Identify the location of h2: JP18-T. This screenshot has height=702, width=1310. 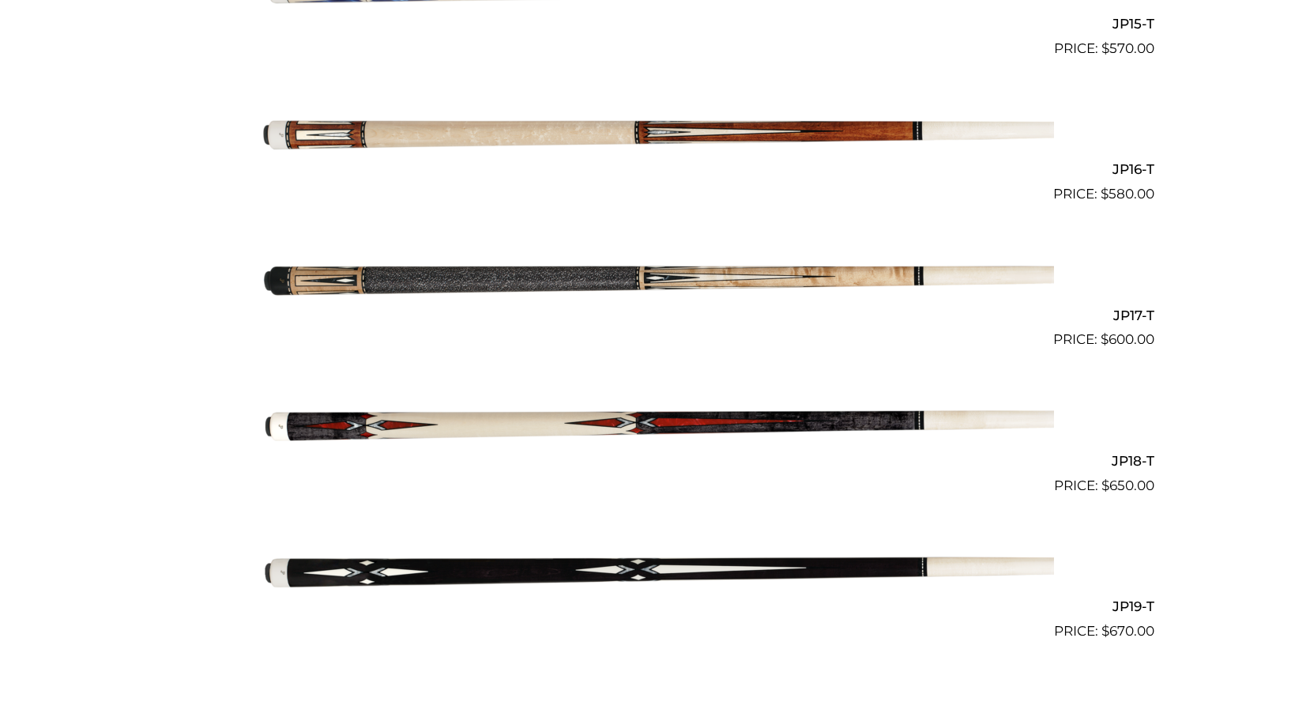
(655, 460).